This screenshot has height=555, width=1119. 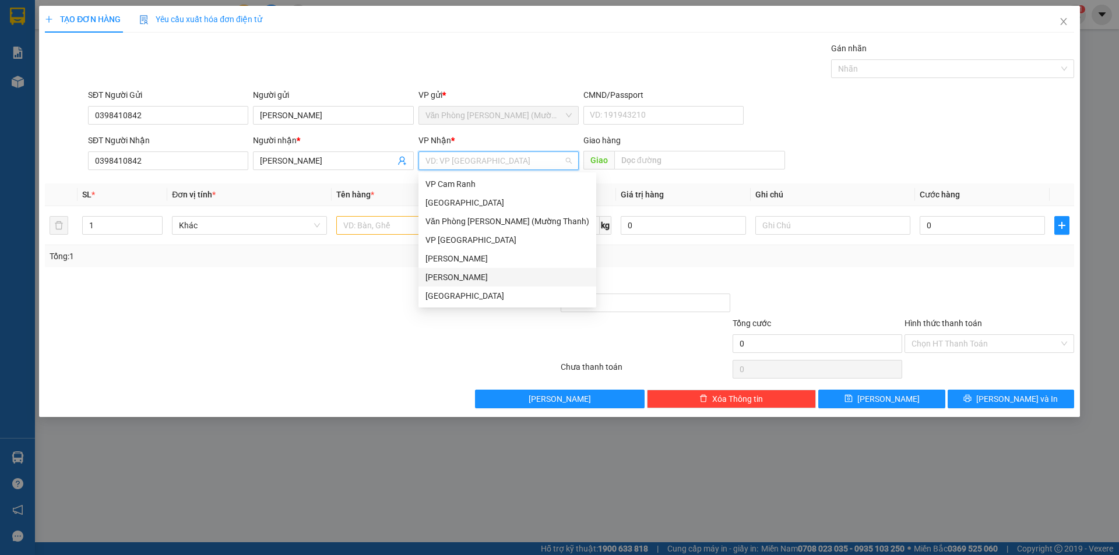 What do you see at coordinates (598, 160) in the screenshot?
I see `span: Giao` at bounding box center [598, 160].